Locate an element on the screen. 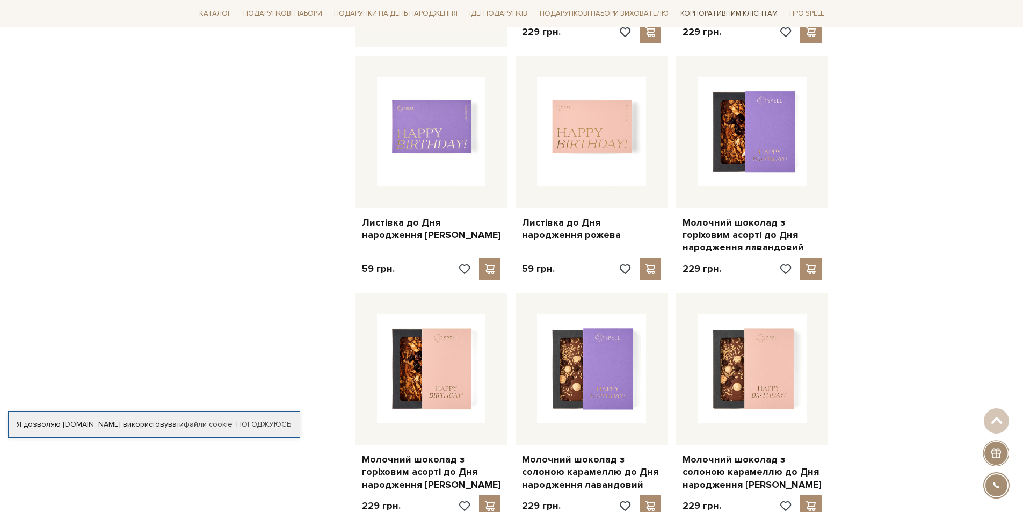  a: файли cookie is located at coordinates (208, 424).